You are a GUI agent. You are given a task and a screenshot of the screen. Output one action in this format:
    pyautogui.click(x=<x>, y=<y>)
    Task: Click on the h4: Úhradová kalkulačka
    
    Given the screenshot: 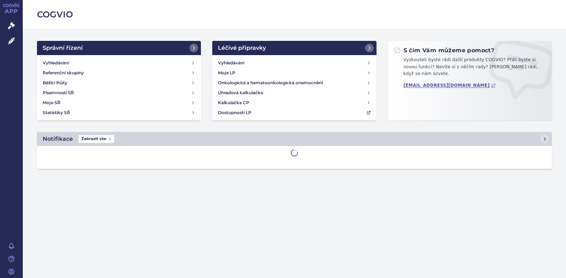 What is the action you would take?
    pyautogui.click(x=240, y=93)
    